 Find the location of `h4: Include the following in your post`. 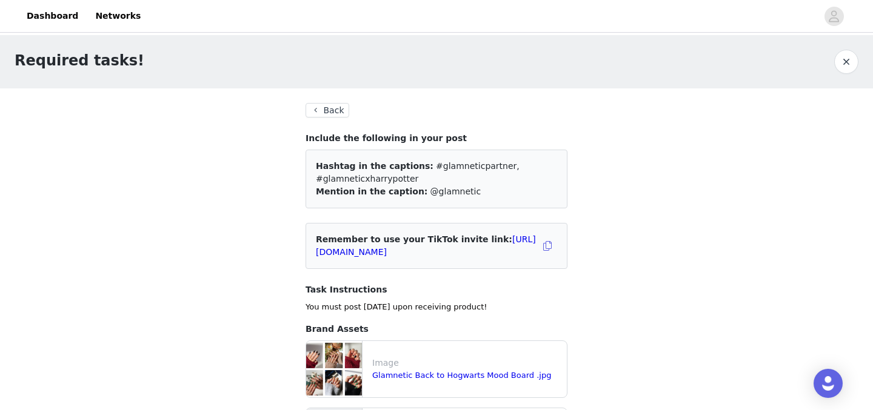

h4: Include the following in your post is located at coordinates (436, 138).